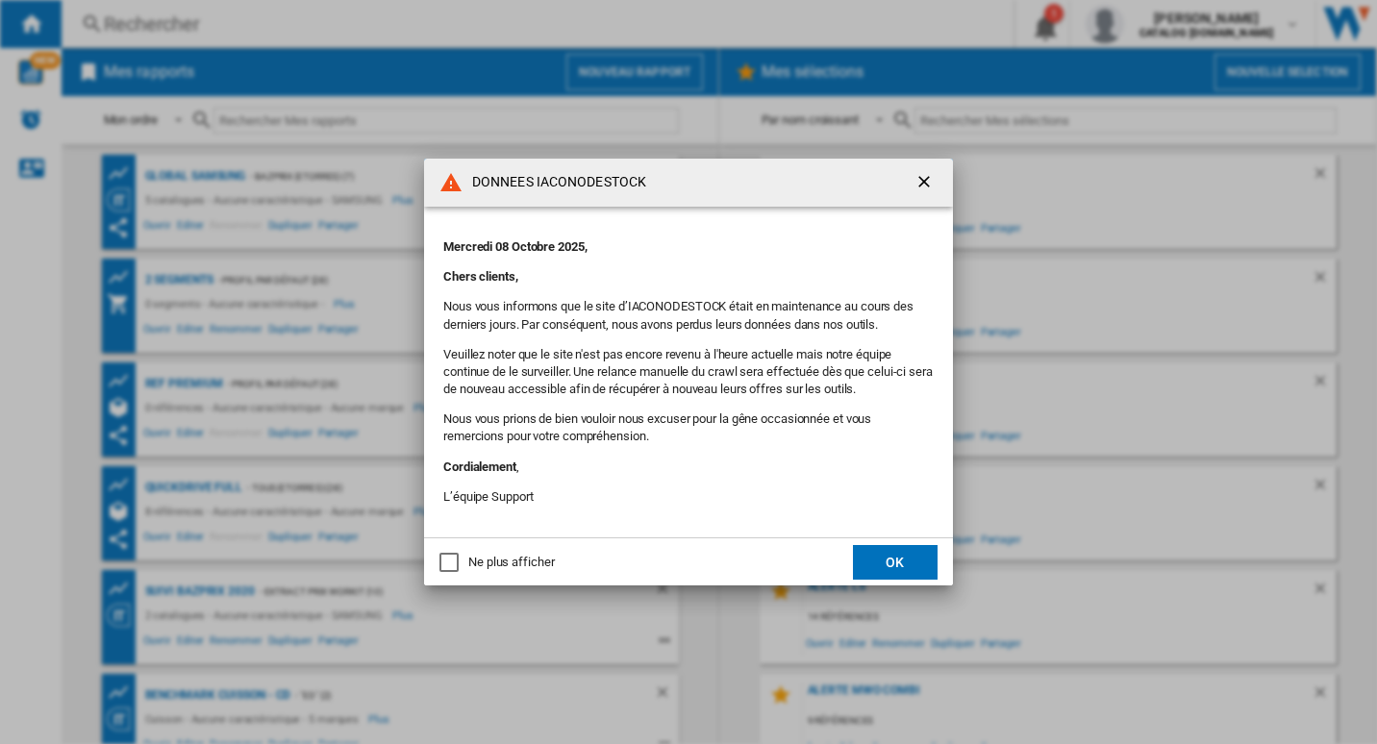 This screenshot has width=1377, height=744. What do you see at coordinates (689, 428) in the screenshot?
I see `p: Nous vous prions de bien vouloir nous excuser pour la gêne occasionnée et vous remercions pour vo...` at bounding box center [689, 428].